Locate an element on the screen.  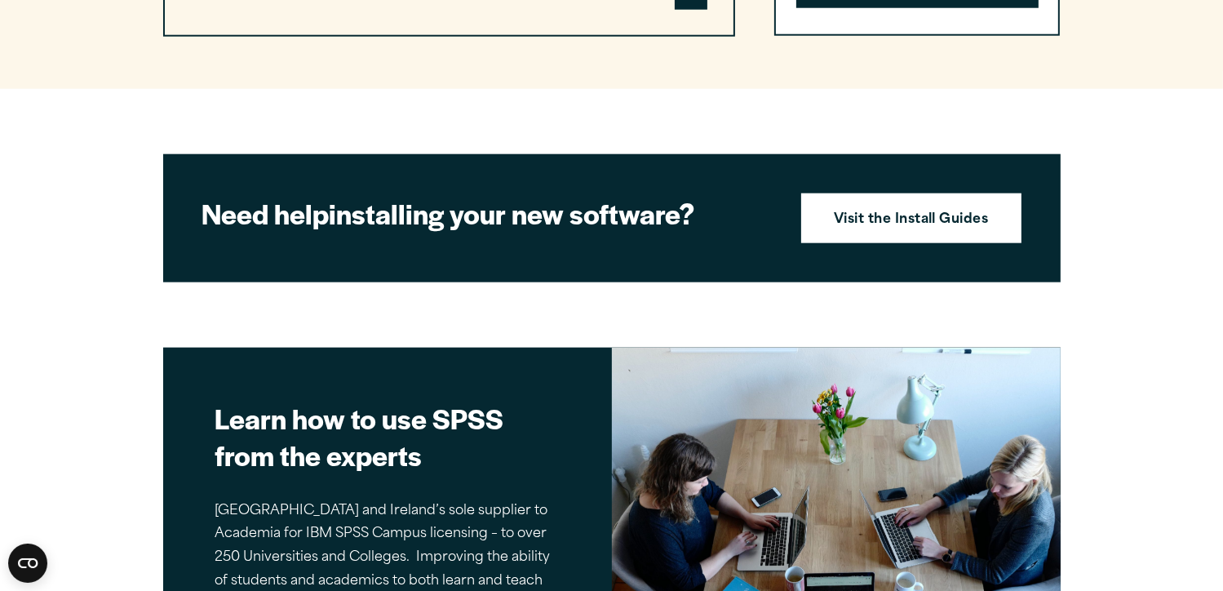
a: Visit the Install Guides is located at coordinates (911, 219).